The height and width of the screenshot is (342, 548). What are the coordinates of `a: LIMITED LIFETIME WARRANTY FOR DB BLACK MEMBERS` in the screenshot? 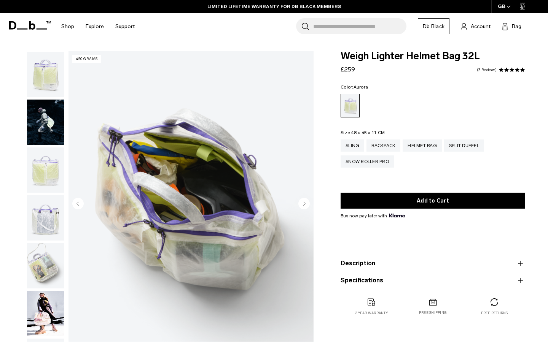 It's located at (274, 6).